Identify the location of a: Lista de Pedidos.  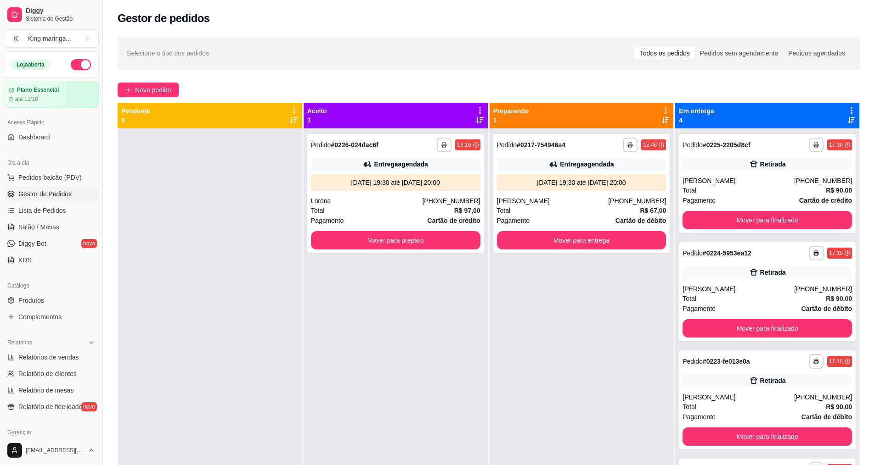
(51, 211).